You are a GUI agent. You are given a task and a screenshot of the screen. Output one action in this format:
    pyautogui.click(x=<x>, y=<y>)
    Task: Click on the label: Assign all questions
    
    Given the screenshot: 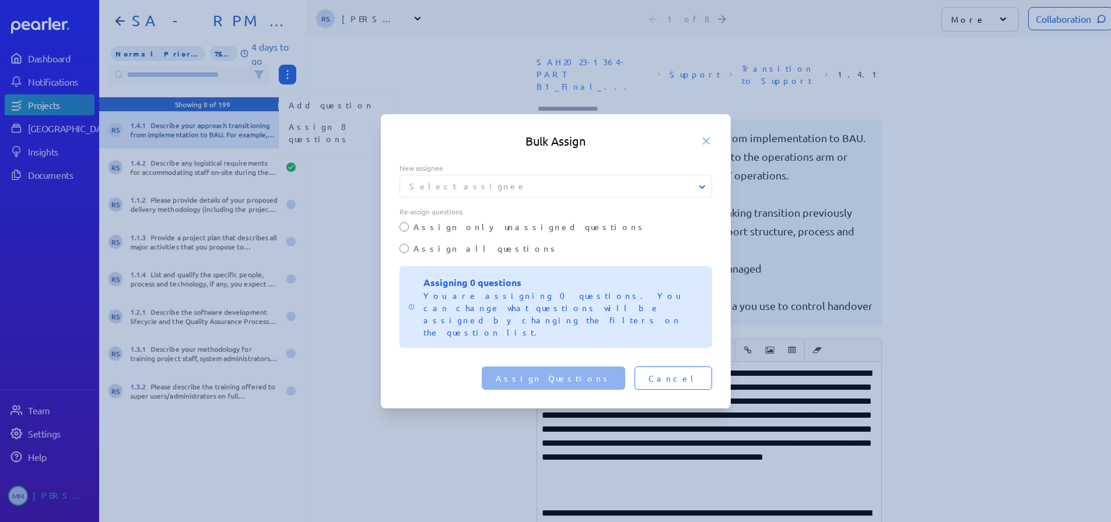 What is the action you would take?
    pyautogui.click(x=563, y=248)
    